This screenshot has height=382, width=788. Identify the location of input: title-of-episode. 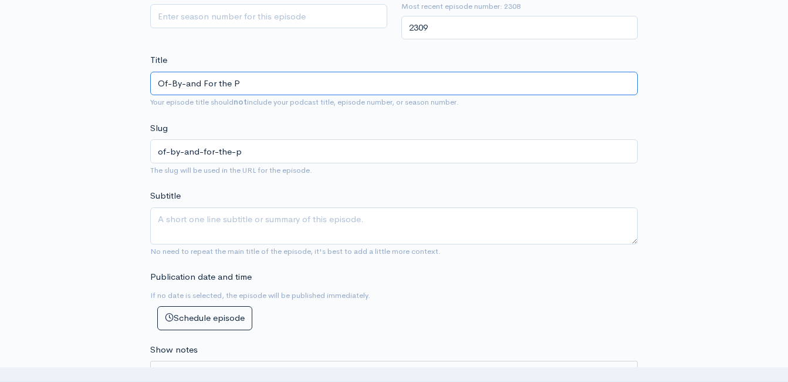
(394, 151).